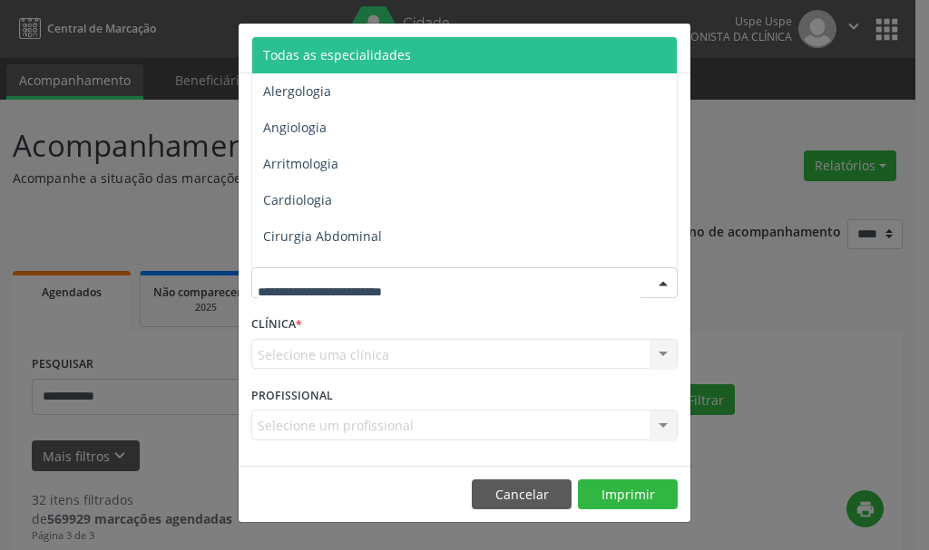  I want to click on label: PROFISSIONAL, so click(292, 395).